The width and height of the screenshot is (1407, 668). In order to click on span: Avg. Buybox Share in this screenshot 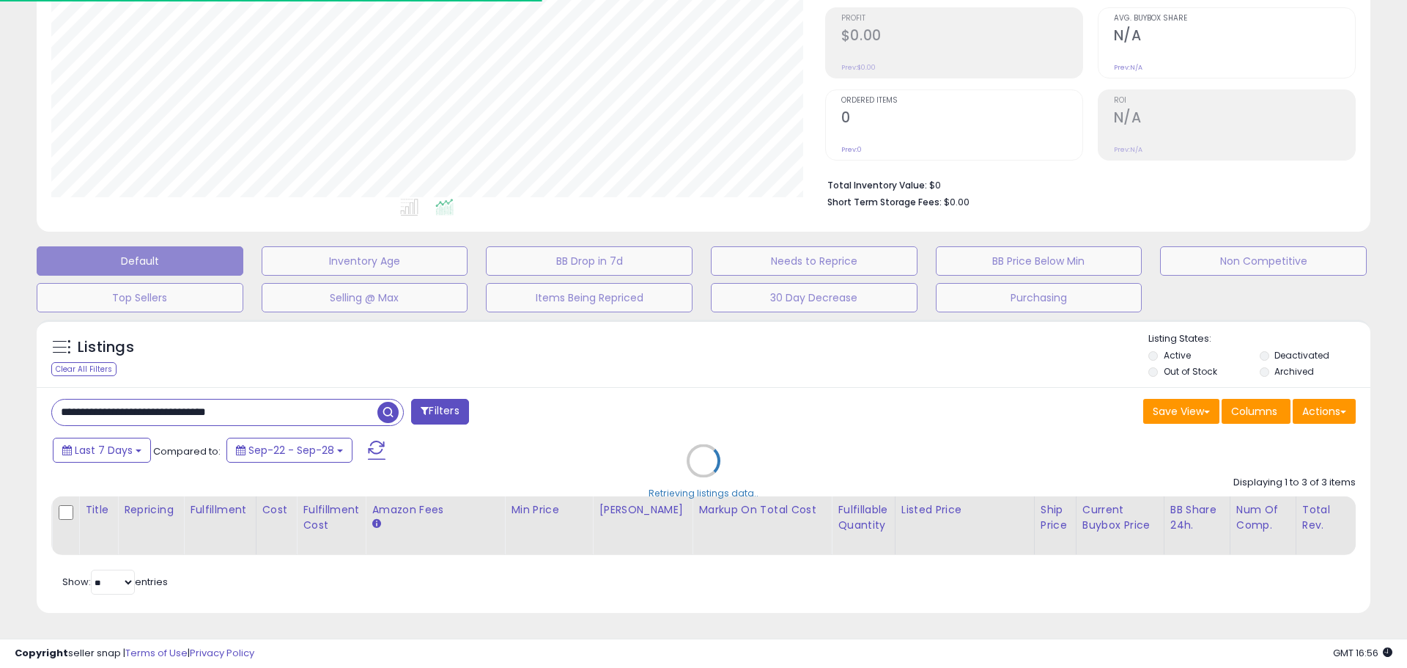, I will do `click(1234, 18)`.